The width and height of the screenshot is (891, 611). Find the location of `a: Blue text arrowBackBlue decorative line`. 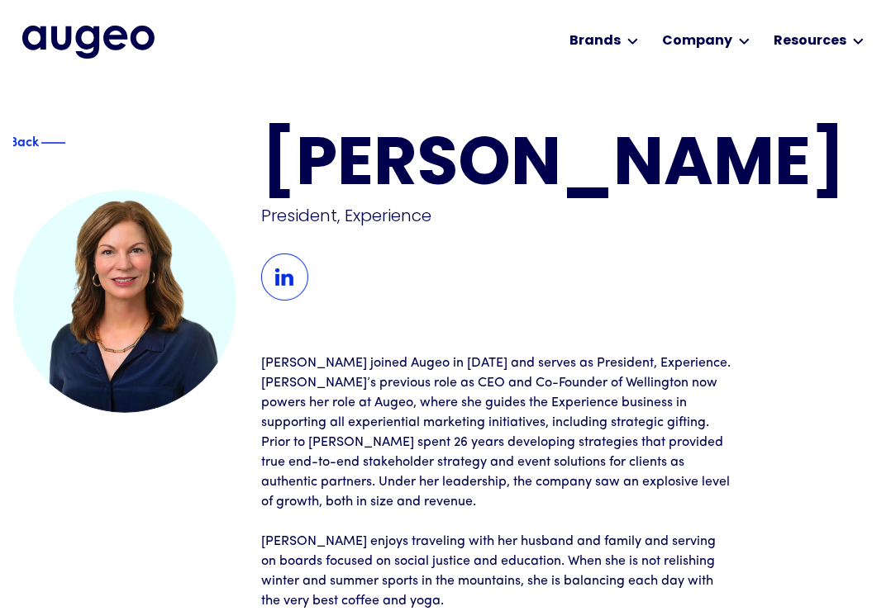

a: Blue text arrowBackBlue decorative line is located at coordinates (48, 142).